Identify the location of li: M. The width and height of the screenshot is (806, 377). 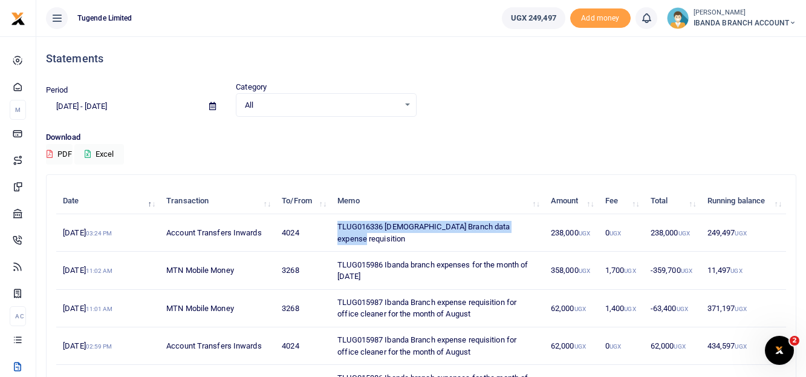
(18, 109).